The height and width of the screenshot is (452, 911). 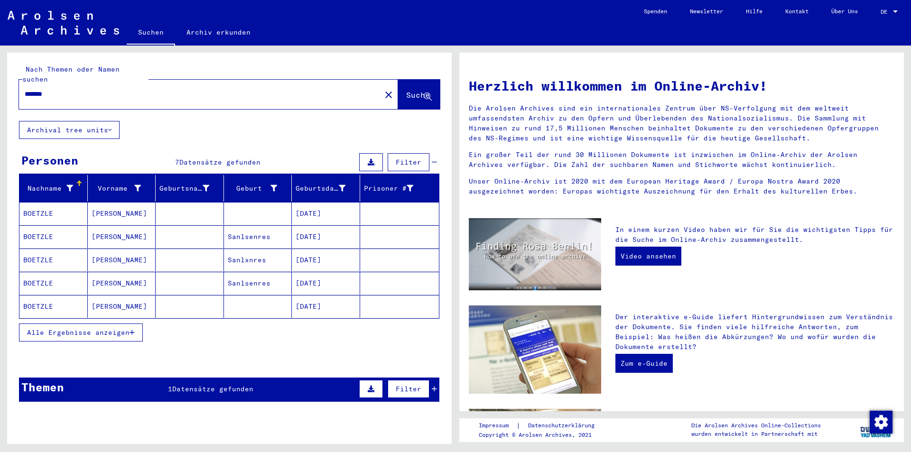 What do you see at coordinates (681, 86) in the screenshot?
I see `h1: Herzlich willkommen im Online-Archiv!` at bounding box center [681, 86].